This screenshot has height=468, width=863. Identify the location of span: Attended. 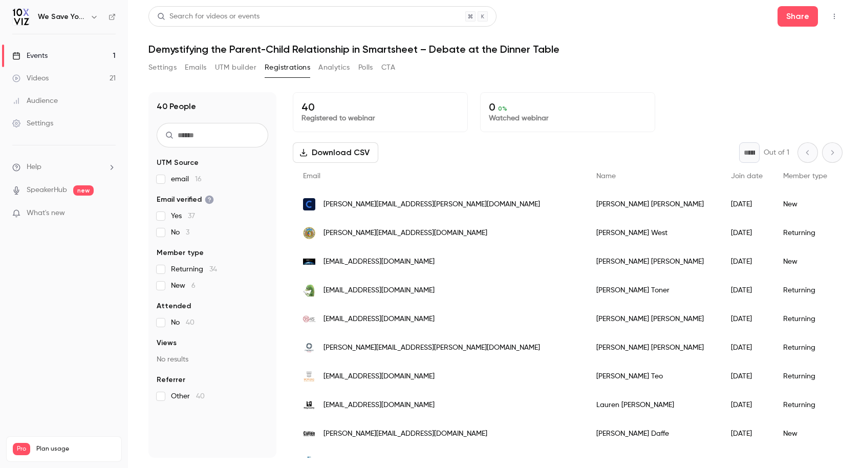
(173, 306).